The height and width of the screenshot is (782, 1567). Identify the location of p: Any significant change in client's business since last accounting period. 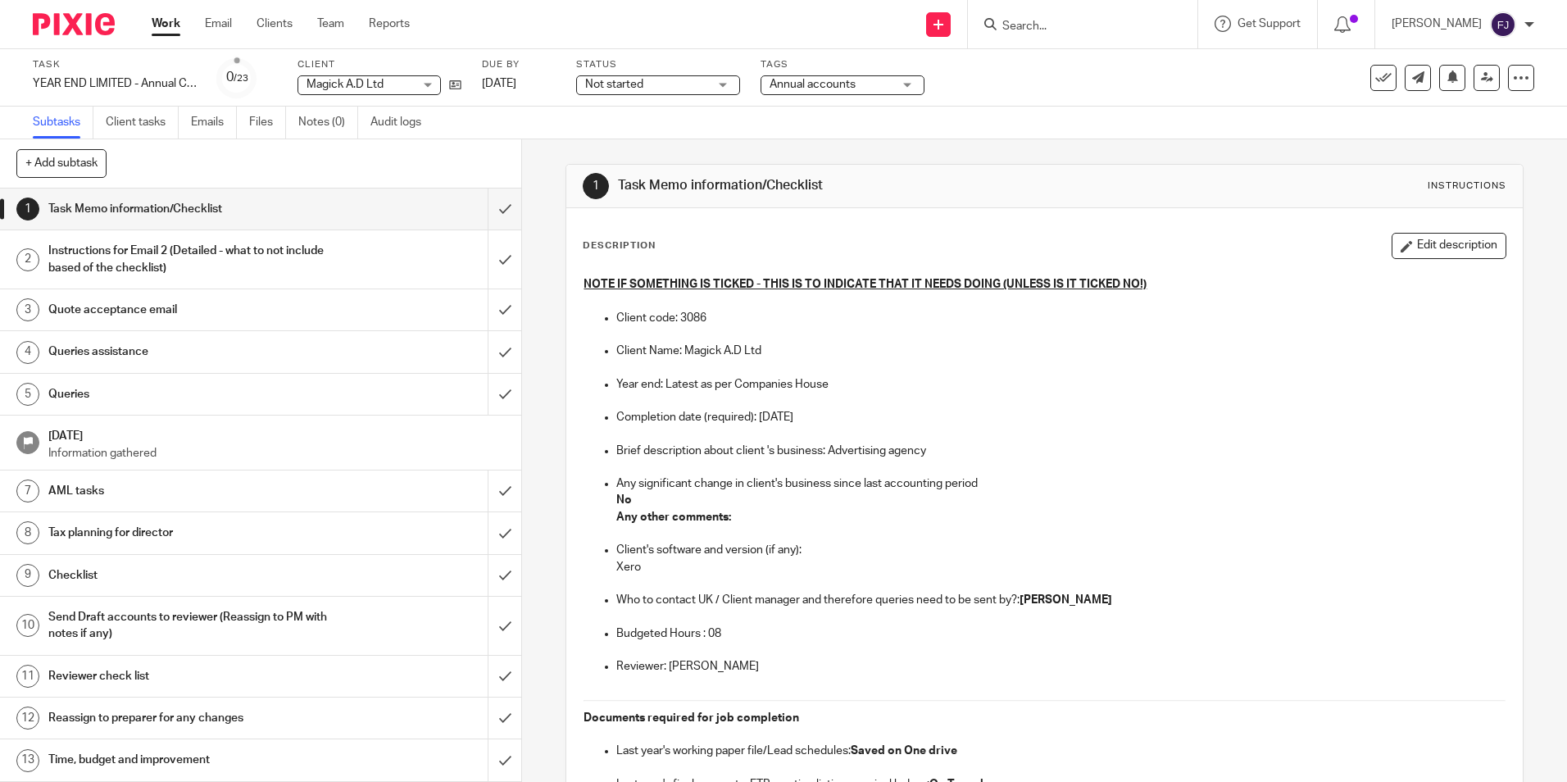
(1060, 483).